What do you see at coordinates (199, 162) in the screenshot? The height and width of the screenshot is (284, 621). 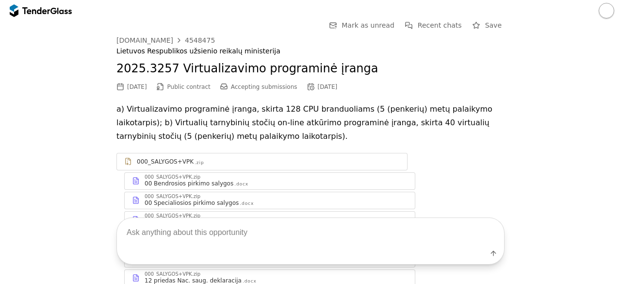 I see `div: .zip` at bounding box center [199, 162].